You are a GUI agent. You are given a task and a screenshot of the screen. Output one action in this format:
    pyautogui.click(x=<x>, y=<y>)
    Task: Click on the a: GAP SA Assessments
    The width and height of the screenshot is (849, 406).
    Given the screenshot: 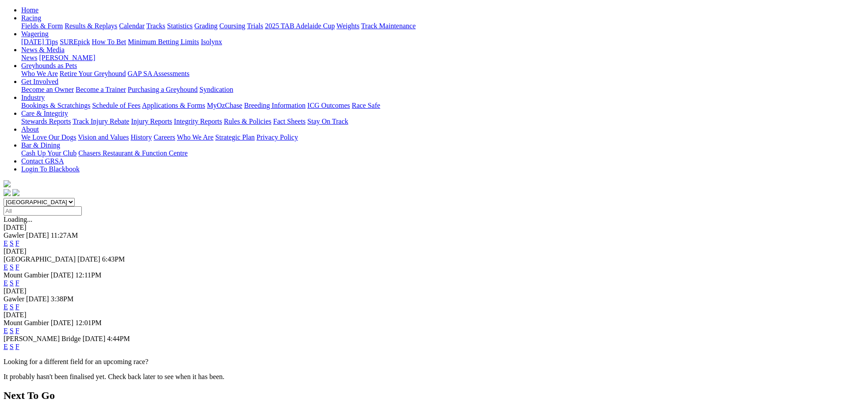 What is the action you would take?
    pyautogui.click(x=159, y=73)
    